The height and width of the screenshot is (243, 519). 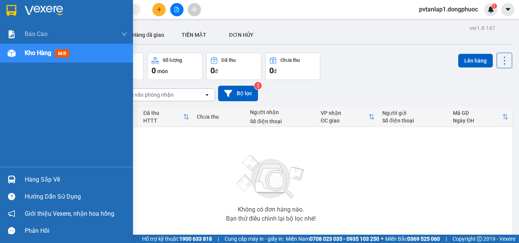 I want to click on strong: 1900 633 818, so click(x=195, y=239).